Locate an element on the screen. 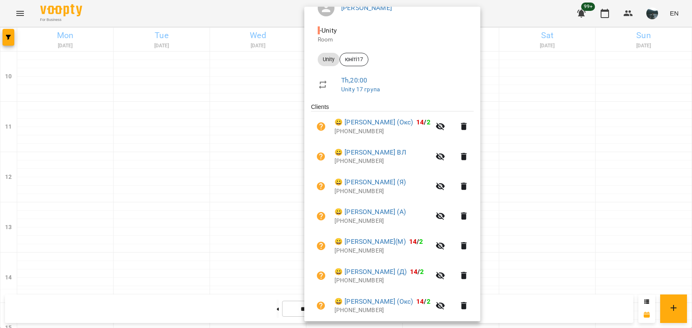  a: Th , 20:00 is located at coordinates (354, 80).